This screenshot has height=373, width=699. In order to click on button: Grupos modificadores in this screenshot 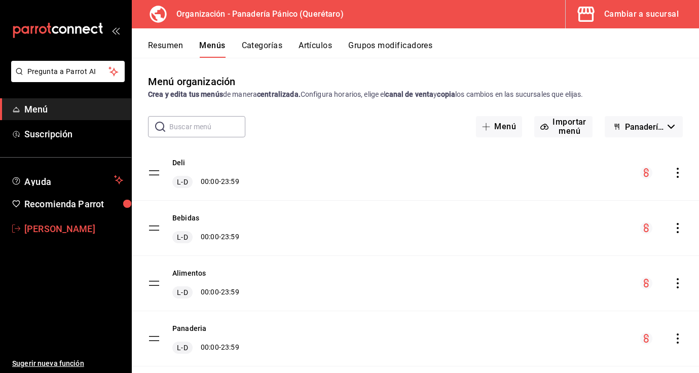, I will do `click(390, 49)`.